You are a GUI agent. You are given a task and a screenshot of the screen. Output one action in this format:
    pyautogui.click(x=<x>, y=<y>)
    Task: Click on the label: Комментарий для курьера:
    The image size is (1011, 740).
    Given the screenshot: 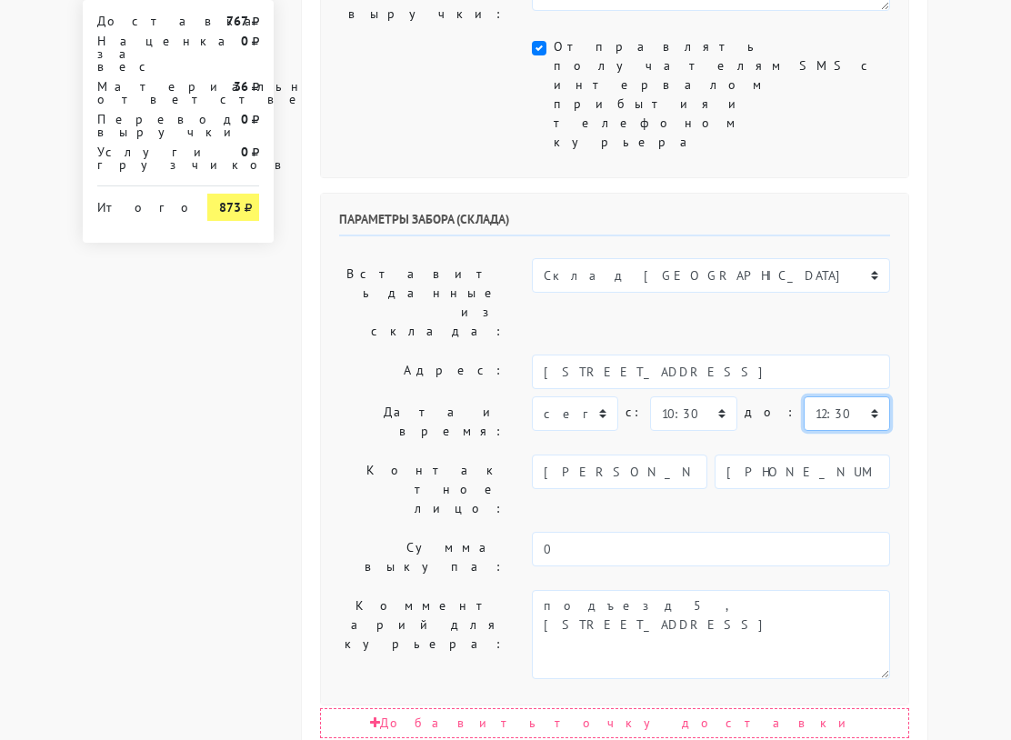 What is the action you would take?
    pyautogui.click(x=422, y=635)
    